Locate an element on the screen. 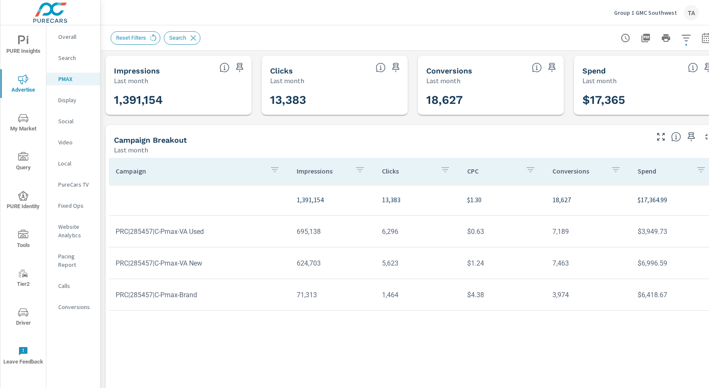 The image size is (709, 388). div: Social is located at coordinates (73, 121).